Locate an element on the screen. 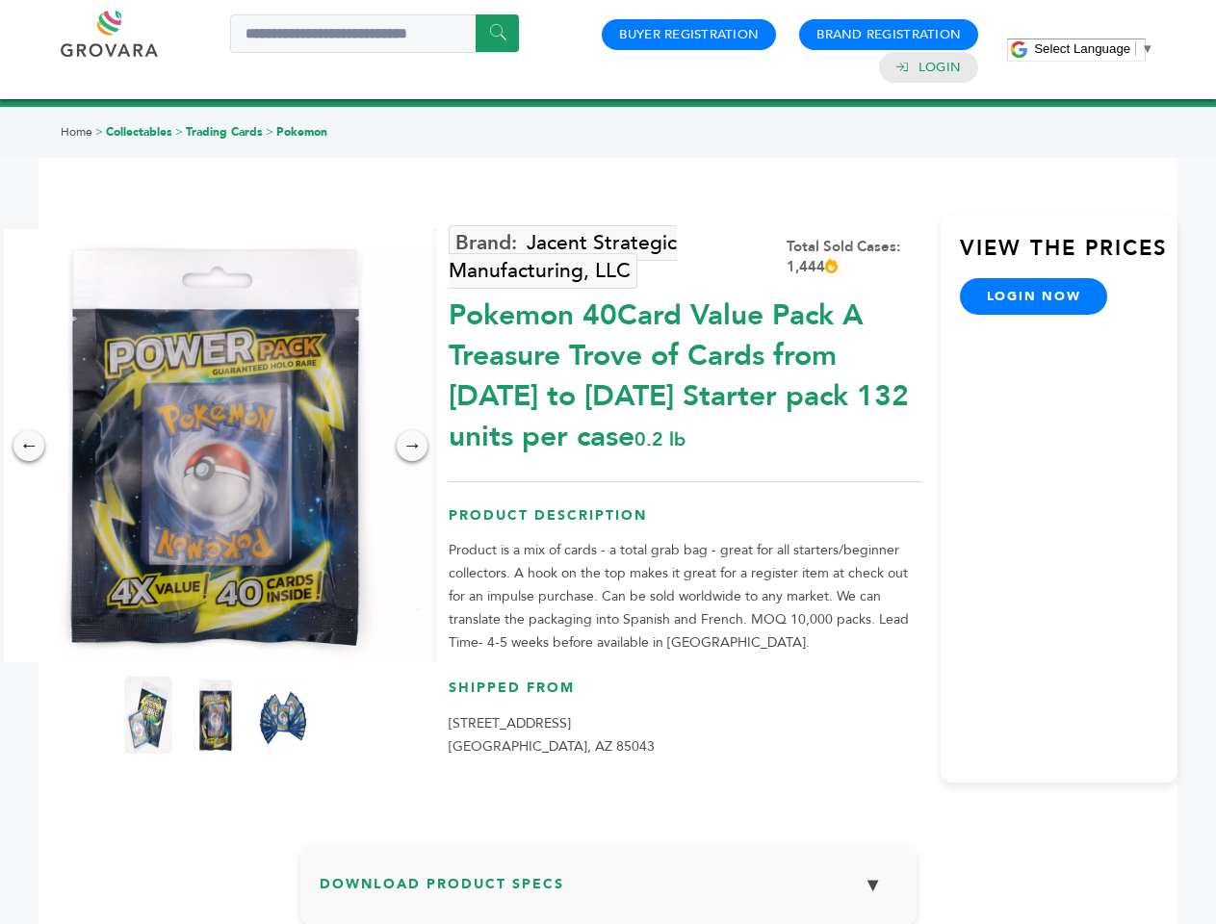  a: Pokemon is located at coordinates (301, 132).